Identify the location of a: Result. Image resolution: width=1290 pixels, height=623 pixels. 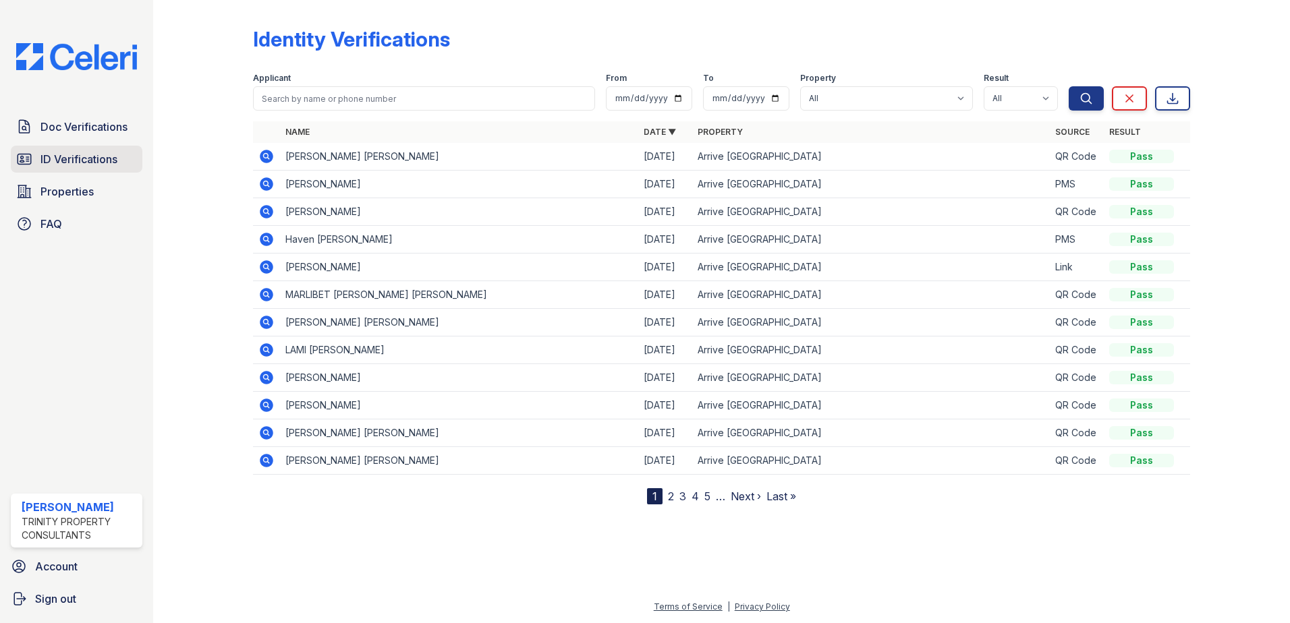
(1125, 132).